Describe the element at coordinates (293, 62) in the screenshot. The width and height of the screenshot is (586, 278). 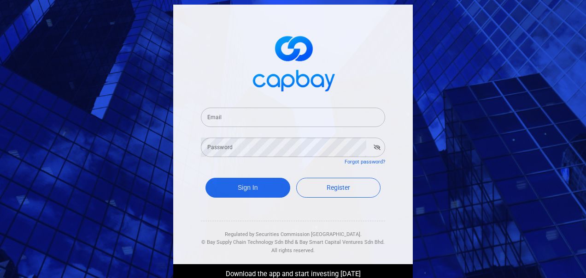
I see `img: logo` at that location.